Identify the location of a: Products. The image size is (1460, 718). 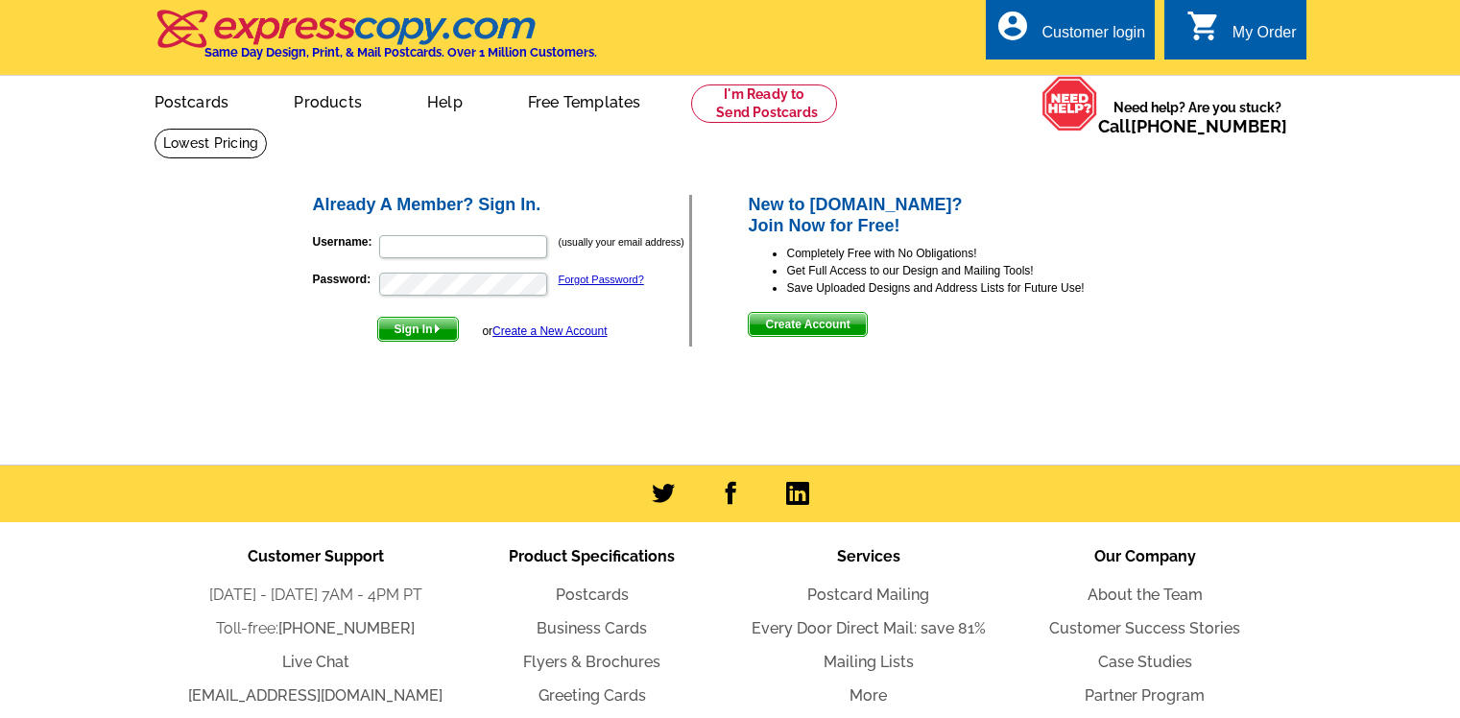
(327, 100).